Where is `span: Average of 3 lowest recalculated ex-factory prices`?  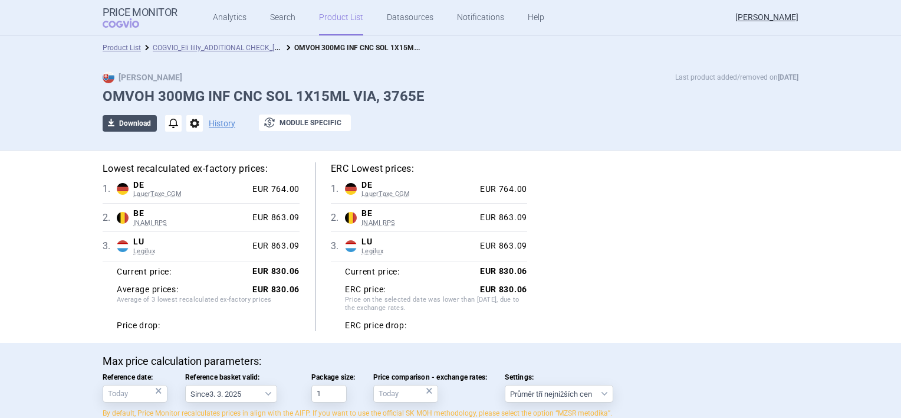
span: Average of 3 lowest recalculated ex-factory prices is located at coordinates (208, 305).